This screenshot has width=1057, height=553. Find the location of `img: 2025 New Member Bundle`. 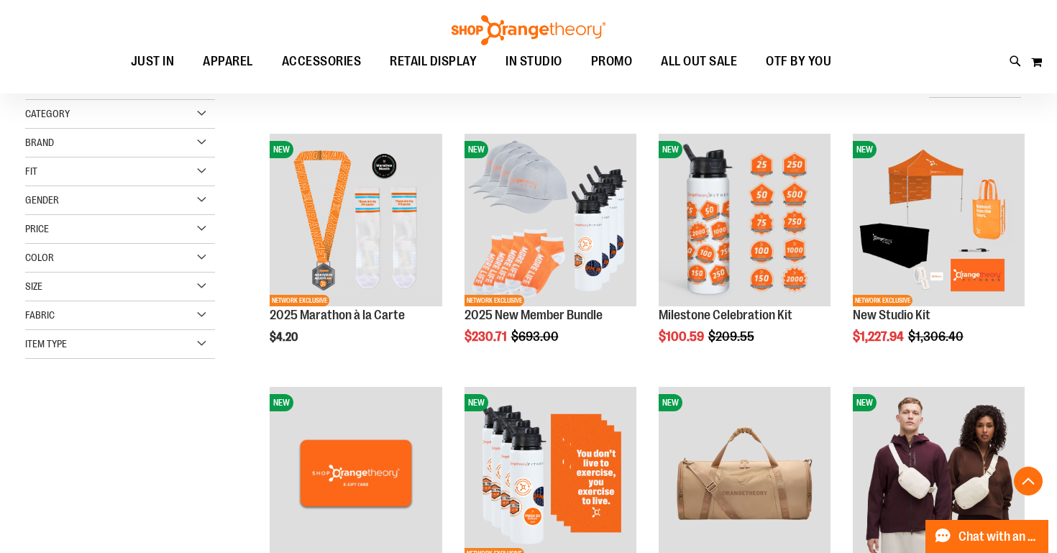

img: 2025 New Member Bundle is located at coordinates (550, 219).